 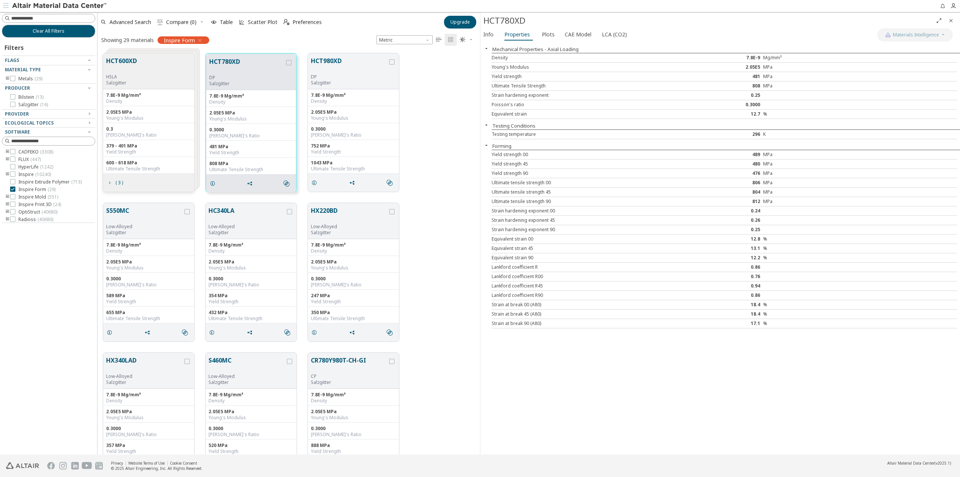 What do you see at coordinates (122, 65) in the screenshot?
I see `button: HCT600XD` at bounding box center [122, 65].